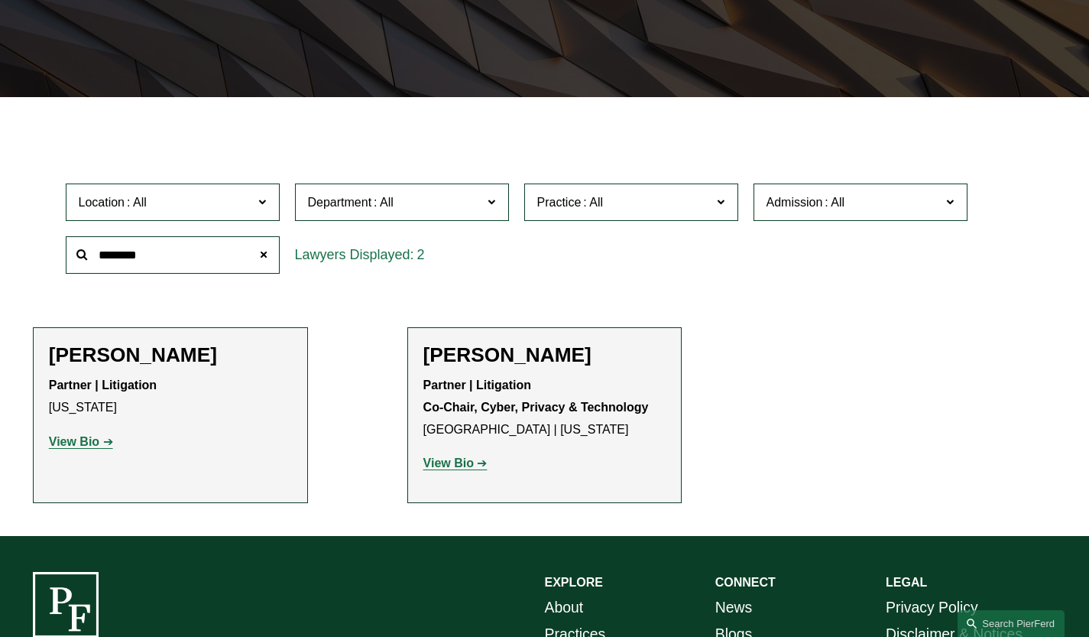 This screenshot has height=637, width=1089. What do you see at coordinates (102, 384) in the screenshot?
I see `strong: Partner | Litigation` at bounding box center [102, 384].